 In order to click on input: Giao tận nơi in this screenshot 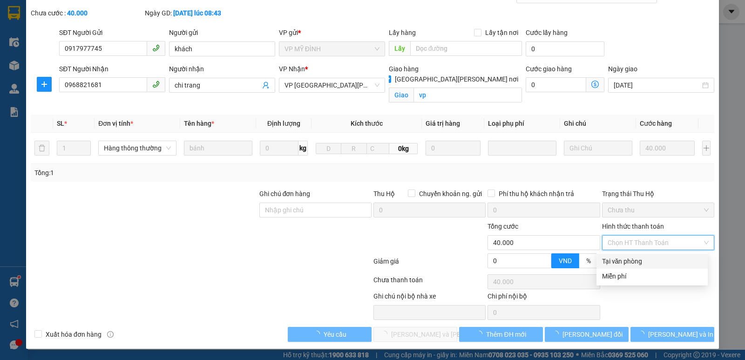, I will do `click(468, 95)`.